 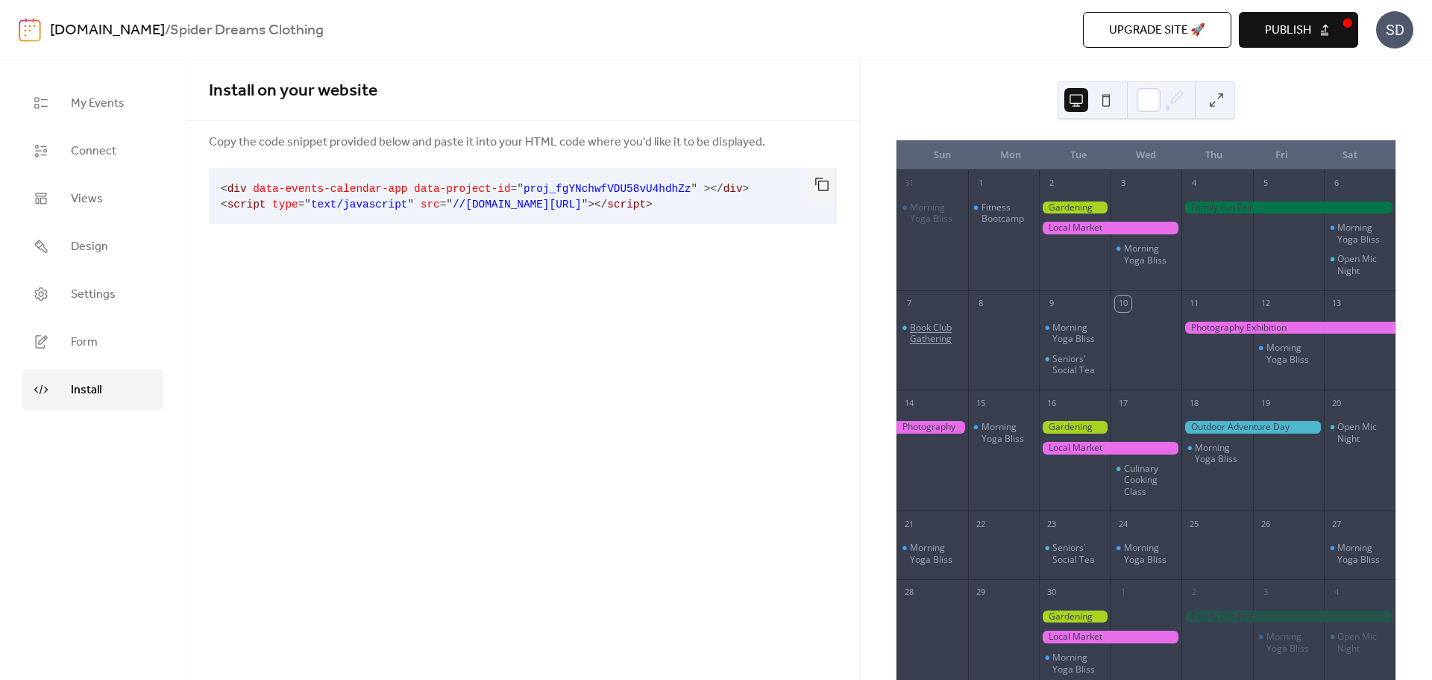 I want to click on div: 3, so click(x=1123, y=184).